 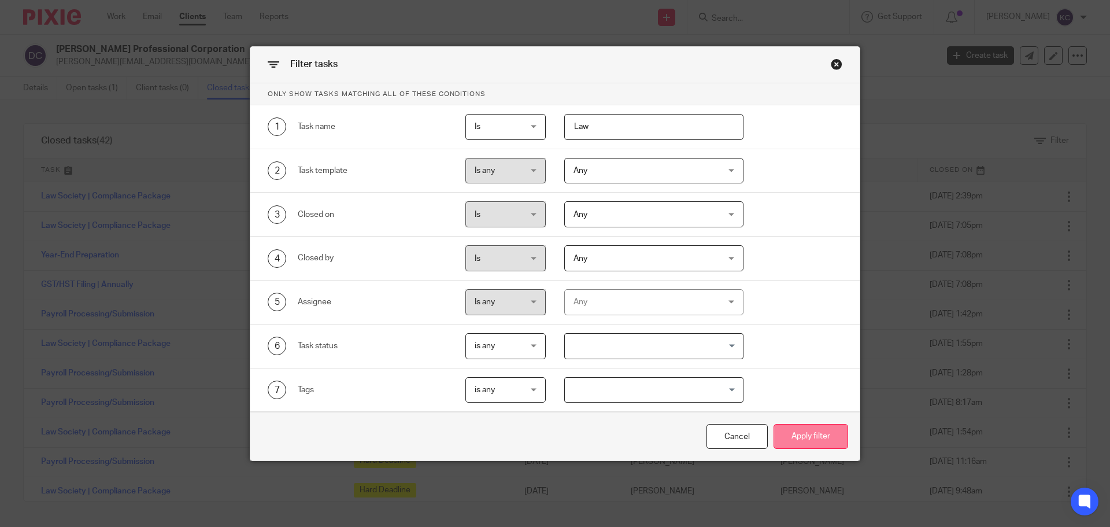 What do you see at coordinates (372, 346) in the screenshot?
I see `div: Task status` at bounding box center [372, 346].